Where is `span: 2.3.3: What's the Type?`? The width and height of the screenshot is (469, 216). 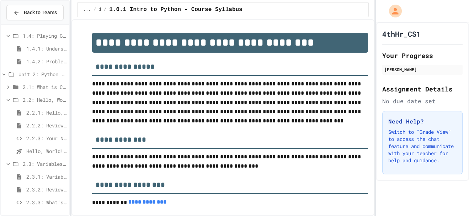 span: 2.3.3: What's the Type? is located at coordinates (46, 202).